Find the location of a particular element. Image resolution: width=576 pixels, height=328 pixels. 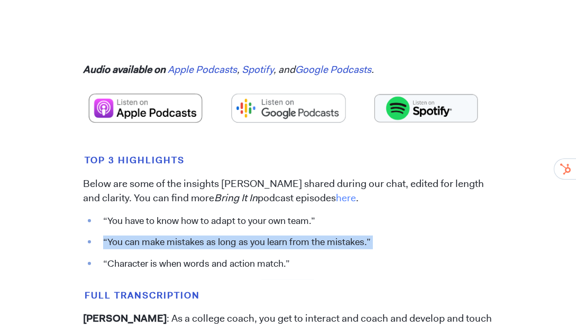

a: here is located at coordinates (346, 198).